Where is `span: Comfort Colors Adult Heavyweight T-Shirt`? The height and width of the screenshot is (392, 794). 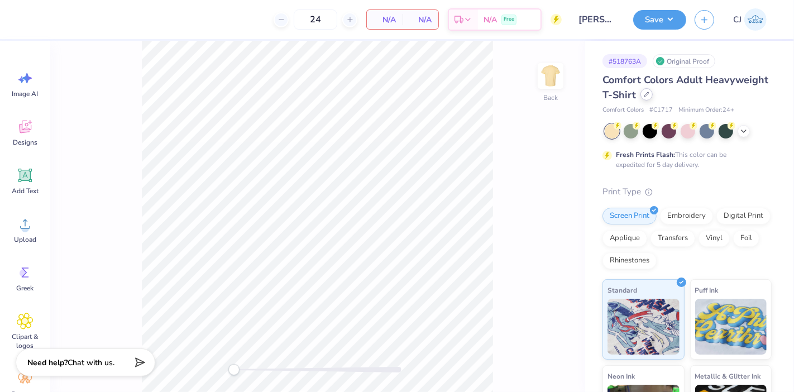
span: Comfort Colors Adult Heavyweight T-Shirt is located at coordinates (685, 87).